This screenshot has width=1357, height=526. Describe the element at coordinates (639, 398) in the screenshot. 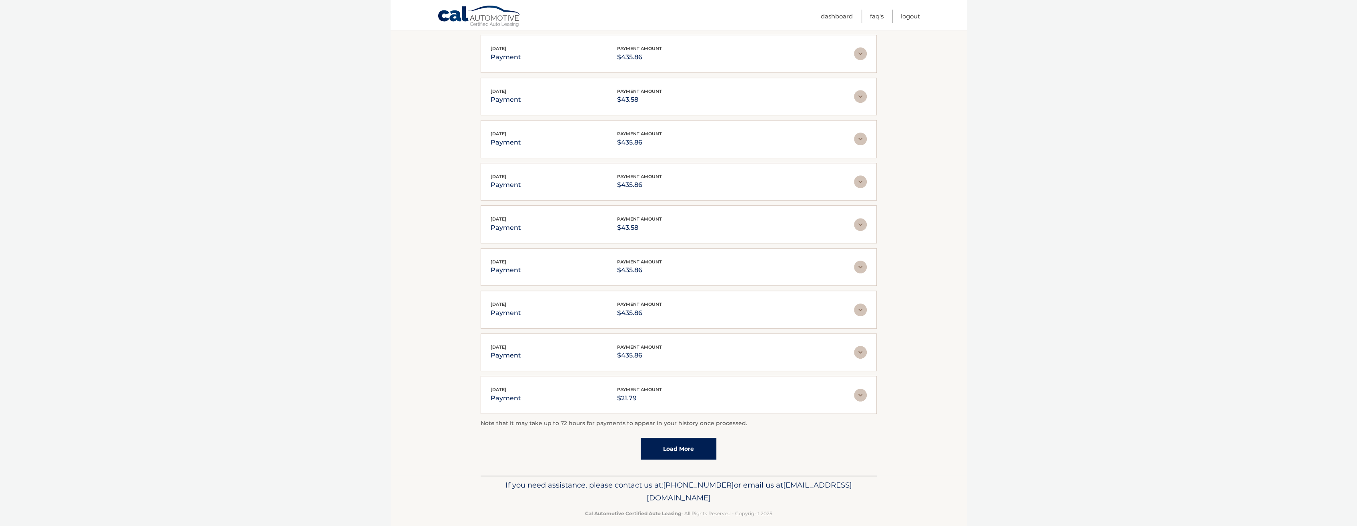

I see `p: $21.79` at that location.